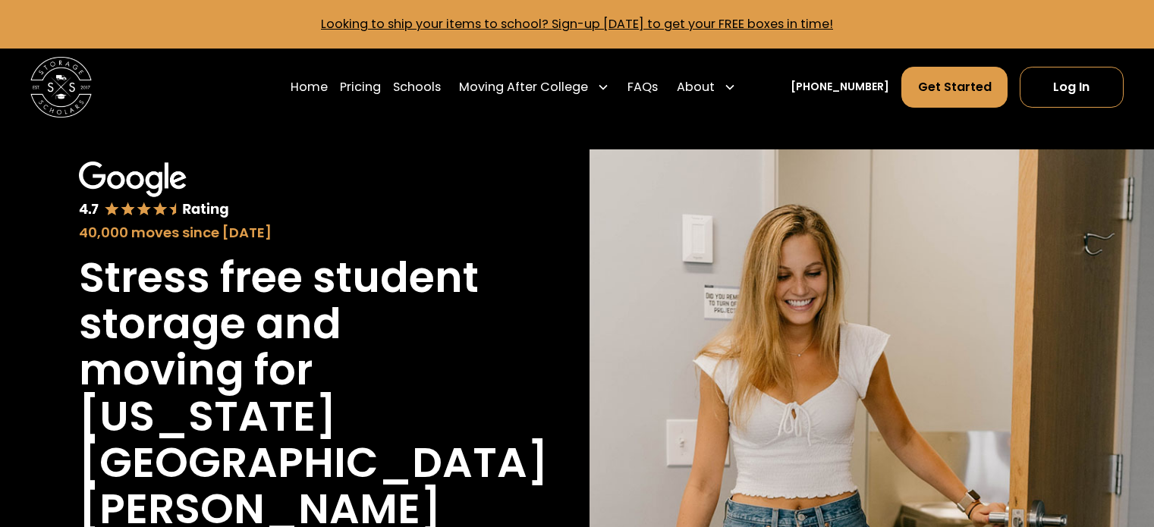  What do you see at coordinates (523, 87) in the screenshot?
I see `div: Moving After College` at bounding box center [523, 87].